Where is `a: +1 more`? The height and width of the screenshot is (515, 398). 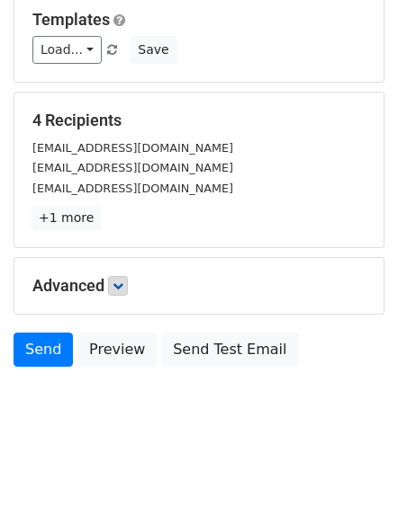 a: +1 more is located at coordinates (66, 218).